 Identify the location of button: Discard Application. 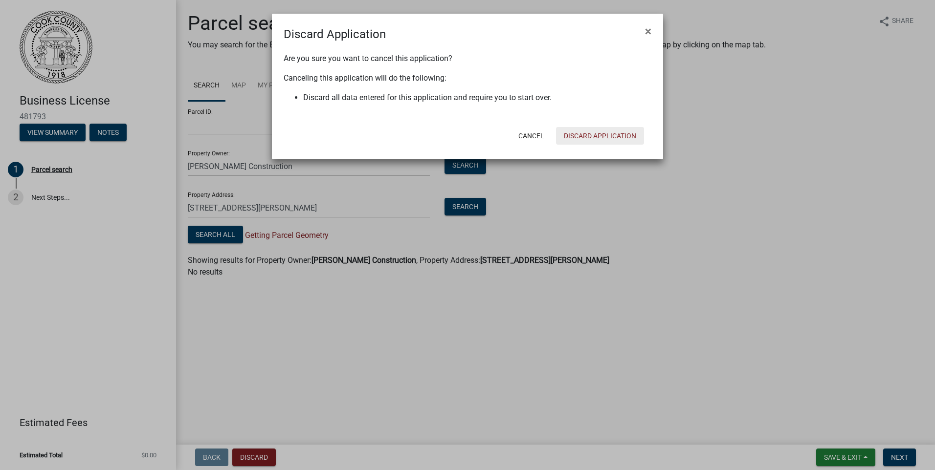
(600, 136).